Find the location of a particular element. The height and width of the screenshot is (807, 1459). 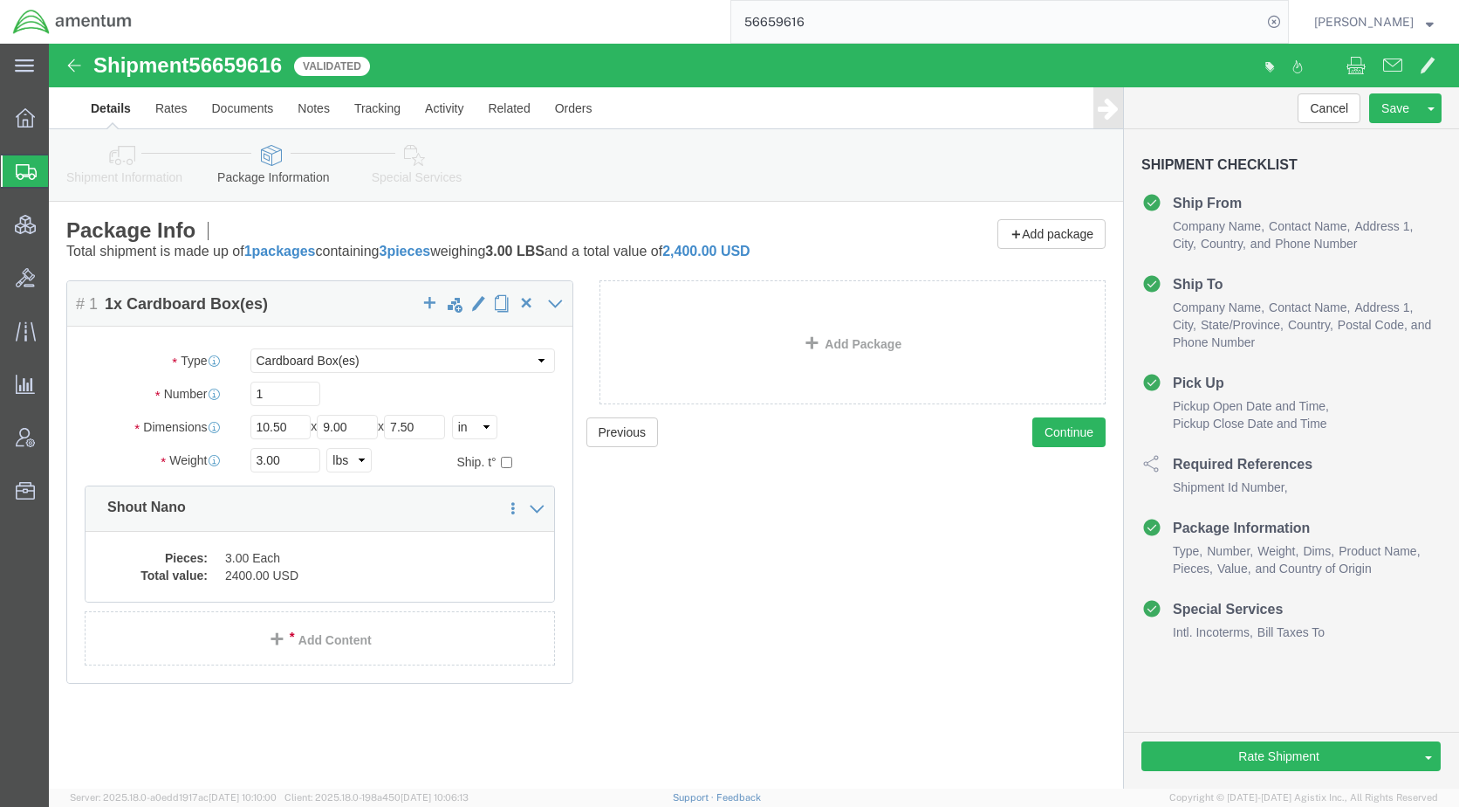

a: Feedback is located at coordinates (738, 797).